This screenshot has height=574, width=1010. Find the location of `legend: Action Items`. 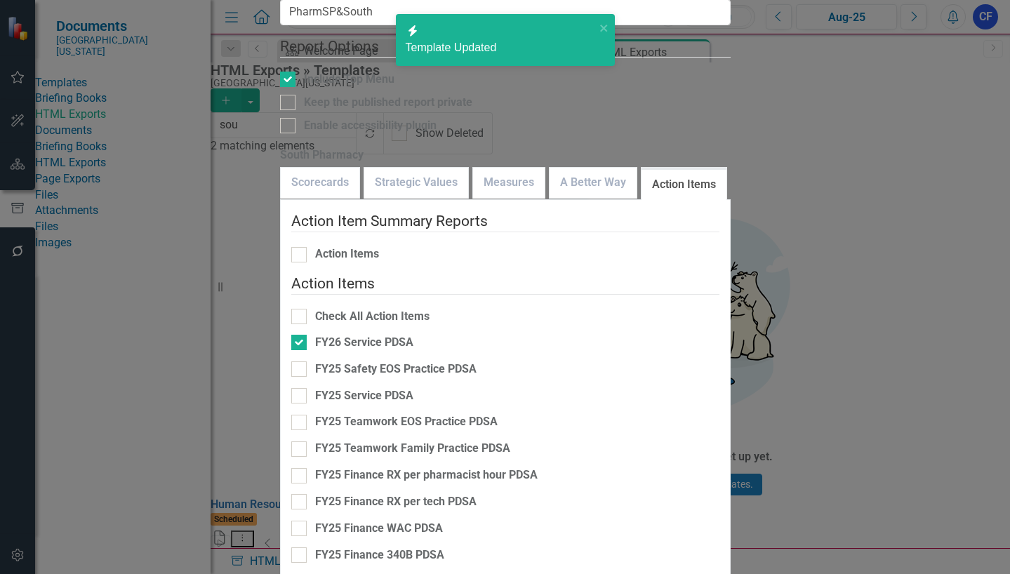

legend: Action Items is located at coordinates (505, 284).